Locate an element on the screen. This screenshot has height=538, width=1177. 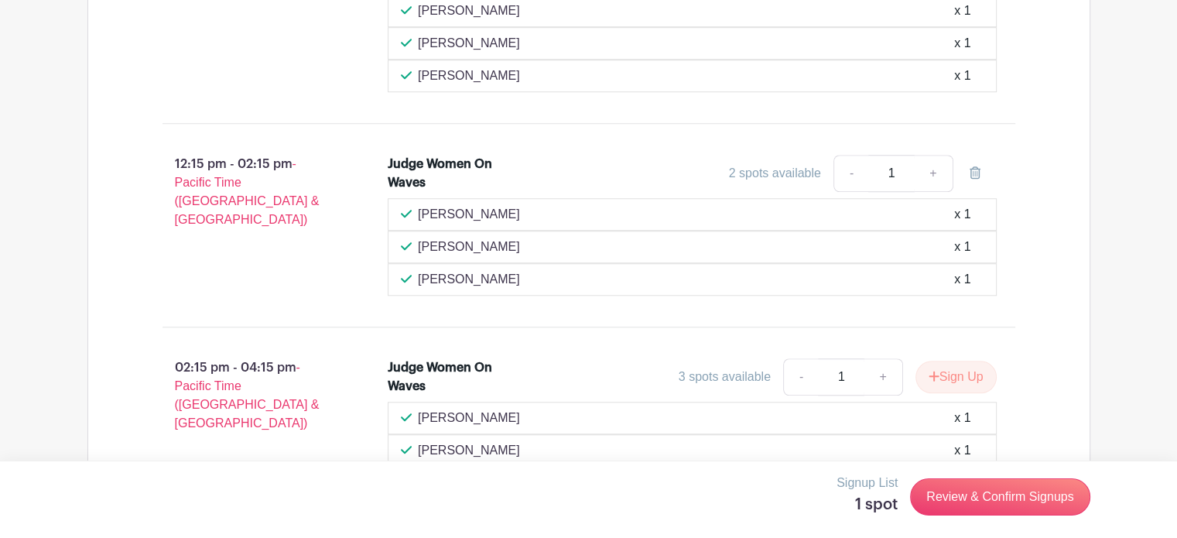
a: Review & Confirm Signups is located at coordinates (999, 497).